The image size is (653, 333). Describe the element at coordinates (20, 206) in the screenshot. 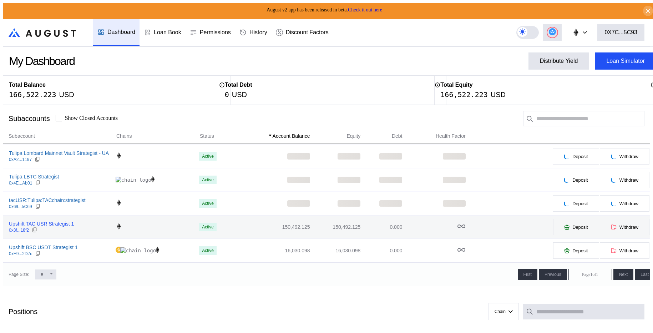

I see `div: 0x69...5C69` at that location.